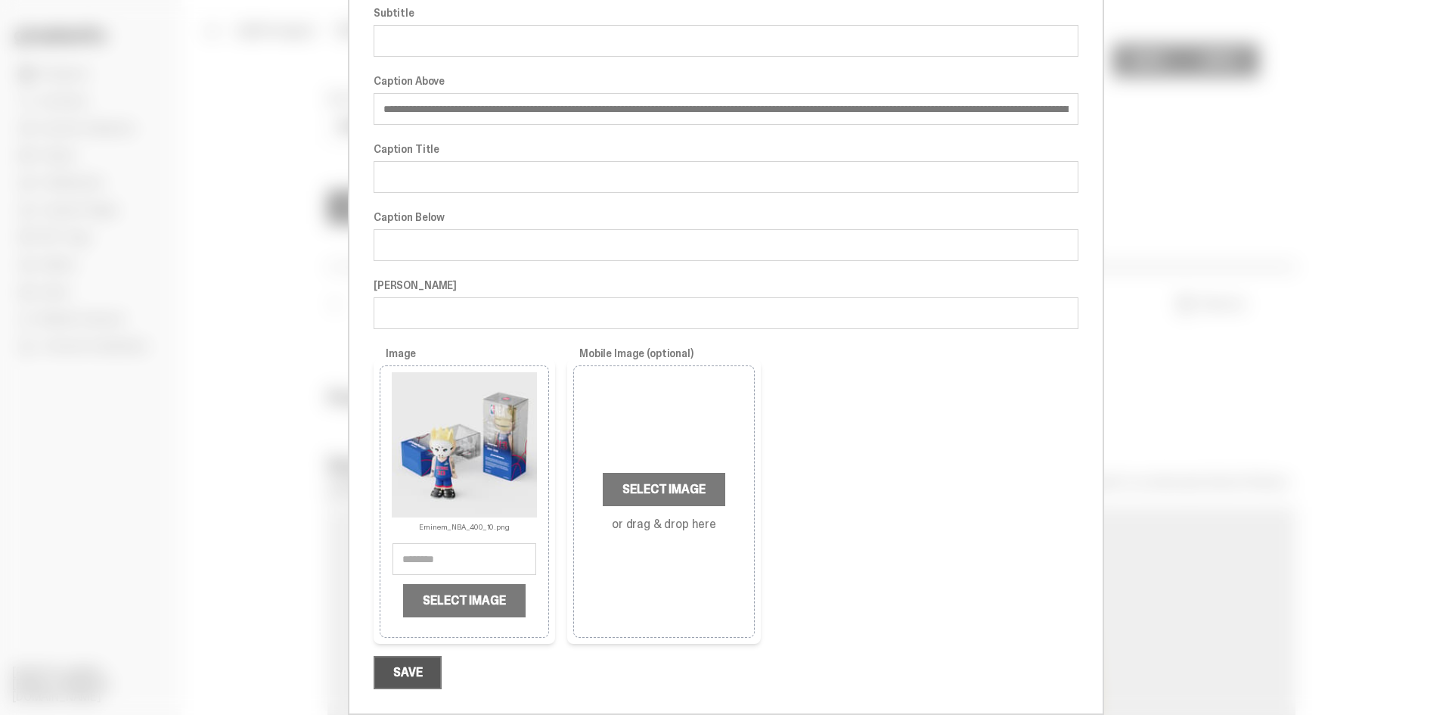  What do you see at coordinates (464, 445) in the screenshot?
I see `img: Eminem_NBA_400_10.png` at bounding box center [464, 445].